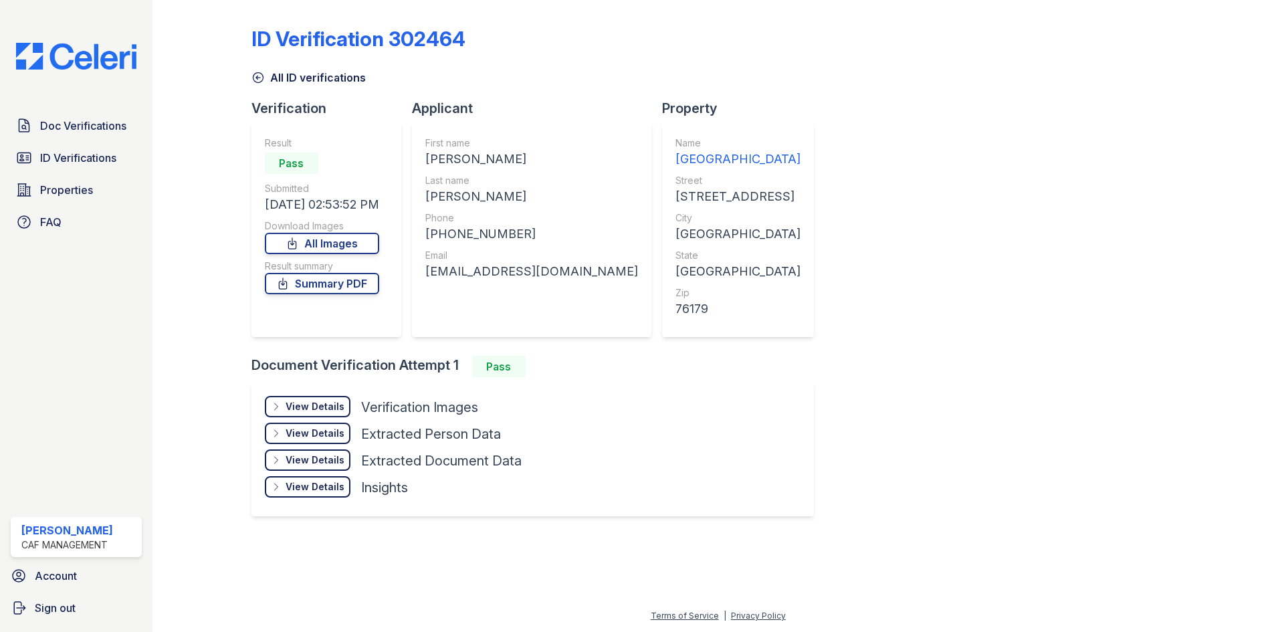 This screenshot has width=1284, height=632. I want to click on button: Sign out, so click(76, 608).